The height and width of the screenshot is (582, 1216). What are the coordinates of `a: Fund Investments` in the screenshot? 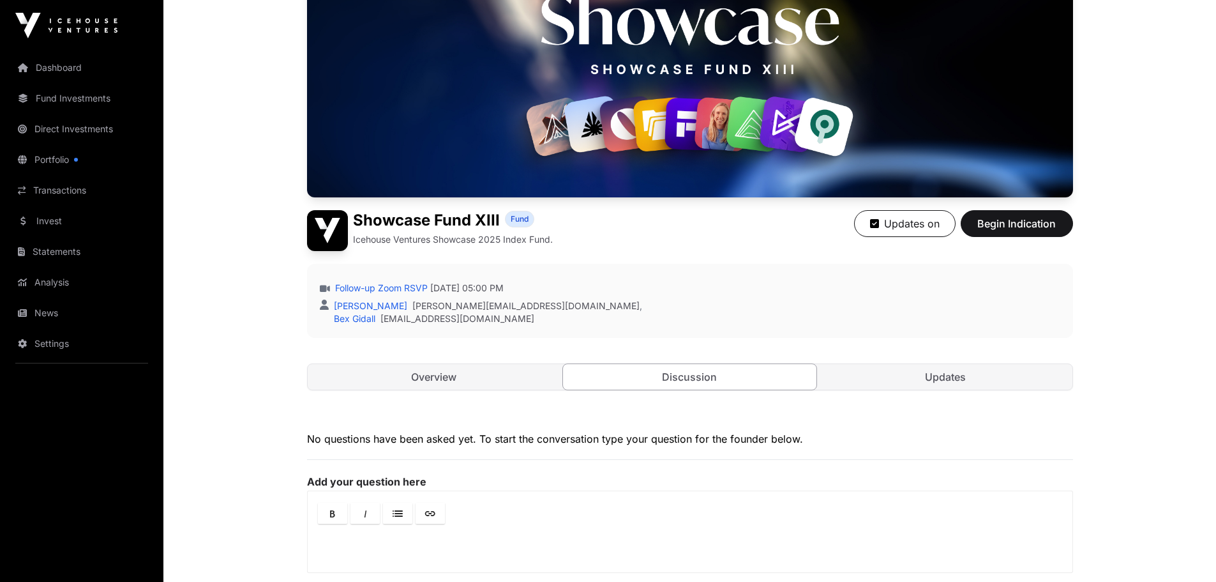 It's located at (82, 98).